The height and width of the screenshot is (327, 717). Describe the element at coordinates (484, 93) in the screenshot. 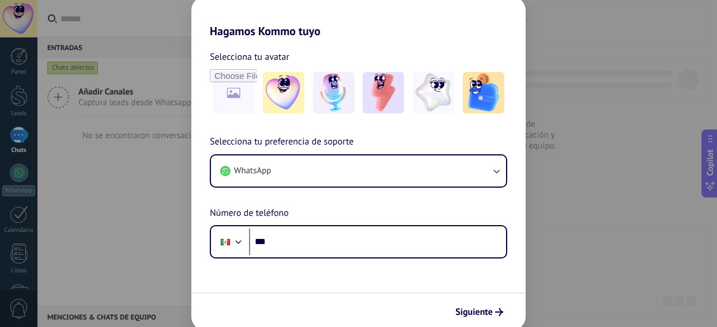

I see `img: -5.jpeg` at that location.